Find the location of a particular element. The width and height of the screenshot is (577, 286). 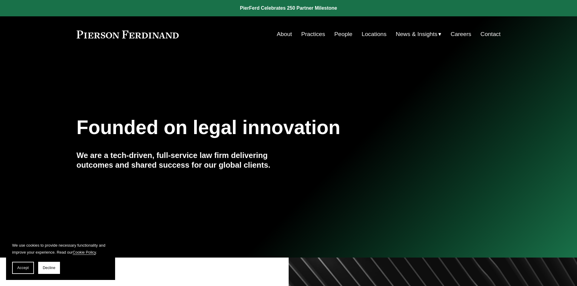

button: Decline is located at coordinates (49, 268).